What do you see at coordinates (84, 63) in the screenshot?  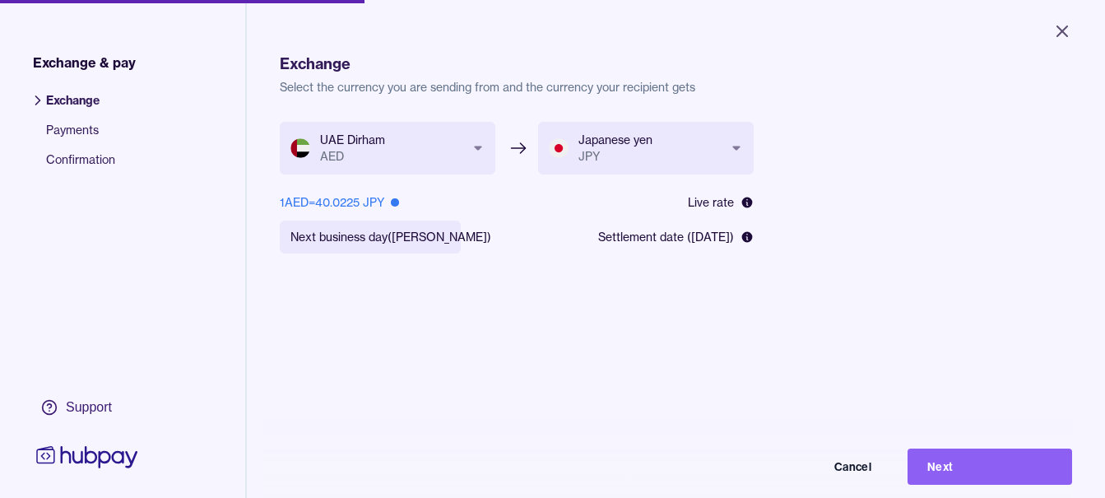 I see `span: Exchange & pay` at bounding box center [84, 63].